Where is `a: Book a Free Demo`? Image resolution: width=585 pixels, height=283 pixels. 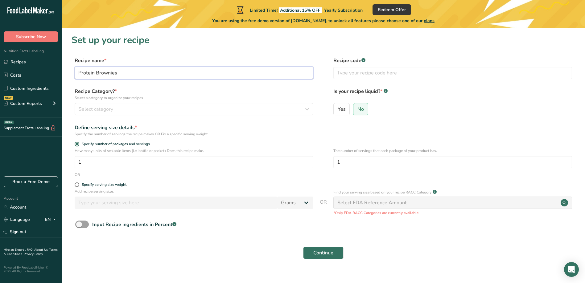 a: Book a Free Demo is located at coordinates (31, 182).